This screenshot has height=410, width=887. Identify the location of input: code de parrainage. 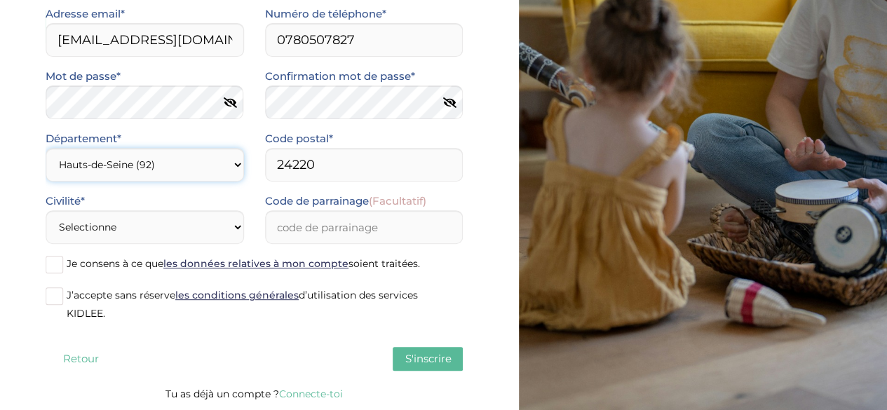
(364, 227).